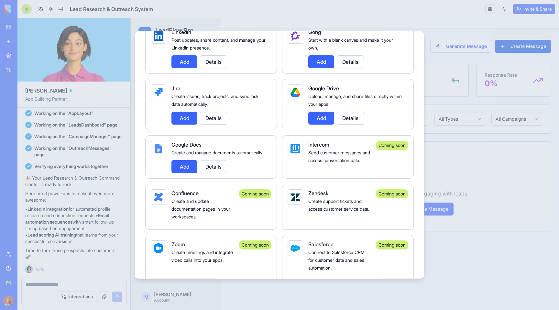 Image resolution: width=559 pixels, height=310 pixels. What do you see at coordinates (218, 44) in the screenshot?
I see `span: Post updates, share content, and manage your LinkedIn presence.` at bounding box center [218, 44].